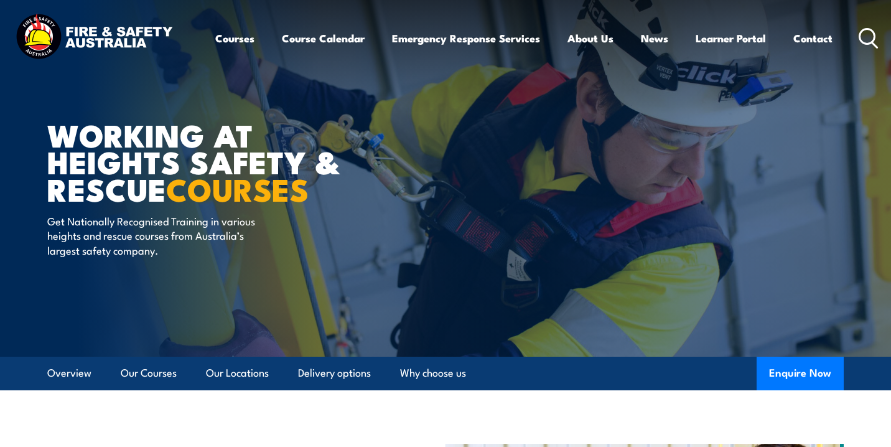 The height and width of the screenshot is (447, 891). What do you see at coordinates (813, 38) in the screenshot?
I see `a: Contact` at bounding box center [813, 38].